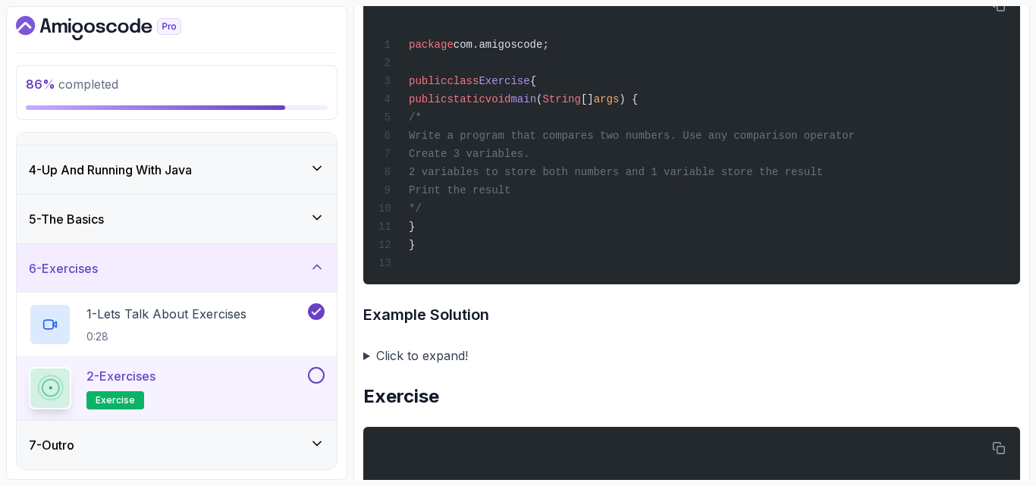  Describe the element at coordinates (63, 268) in the screenshot. I see `h3: 6 - Exercises` at that location.